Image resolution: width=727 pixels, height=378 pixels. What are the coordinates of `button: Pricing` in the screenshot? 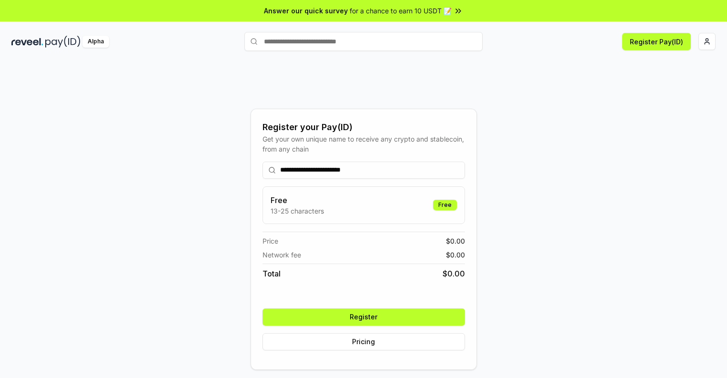 It's located at (363, 341).